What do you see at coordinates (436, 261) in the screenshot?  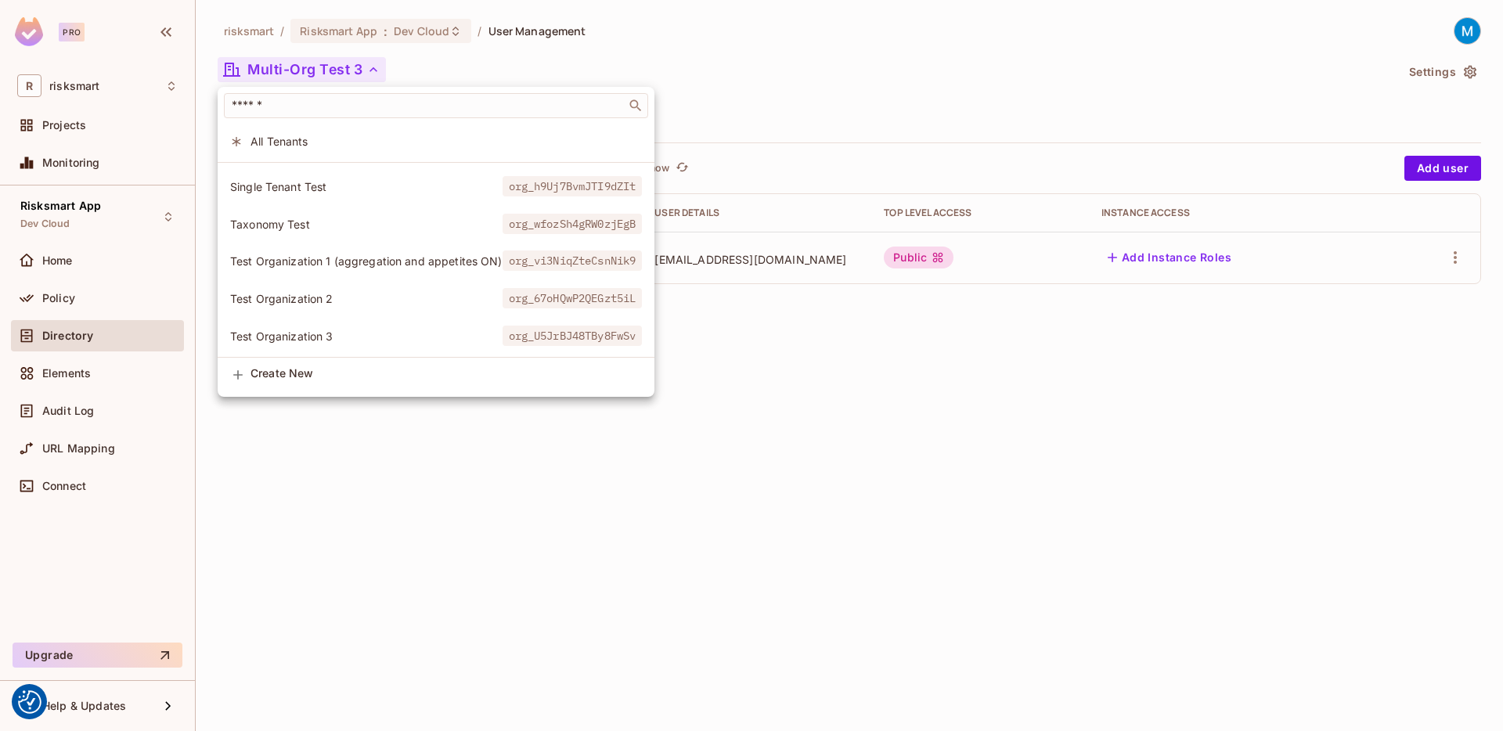 I see `div: Show only users with a role in this tenant: Test Organization 1 (aggregation and appetites ON)` at bounding box center [436, 261].